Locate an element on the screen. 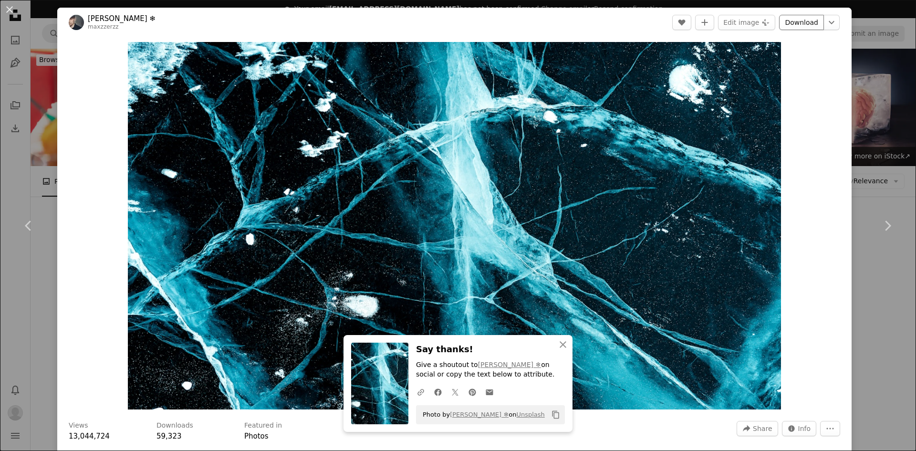 This screenshot has width=916, height=451. img: Go to Maxim Potkin ❄'s profile is located at coordinates (76, 22).